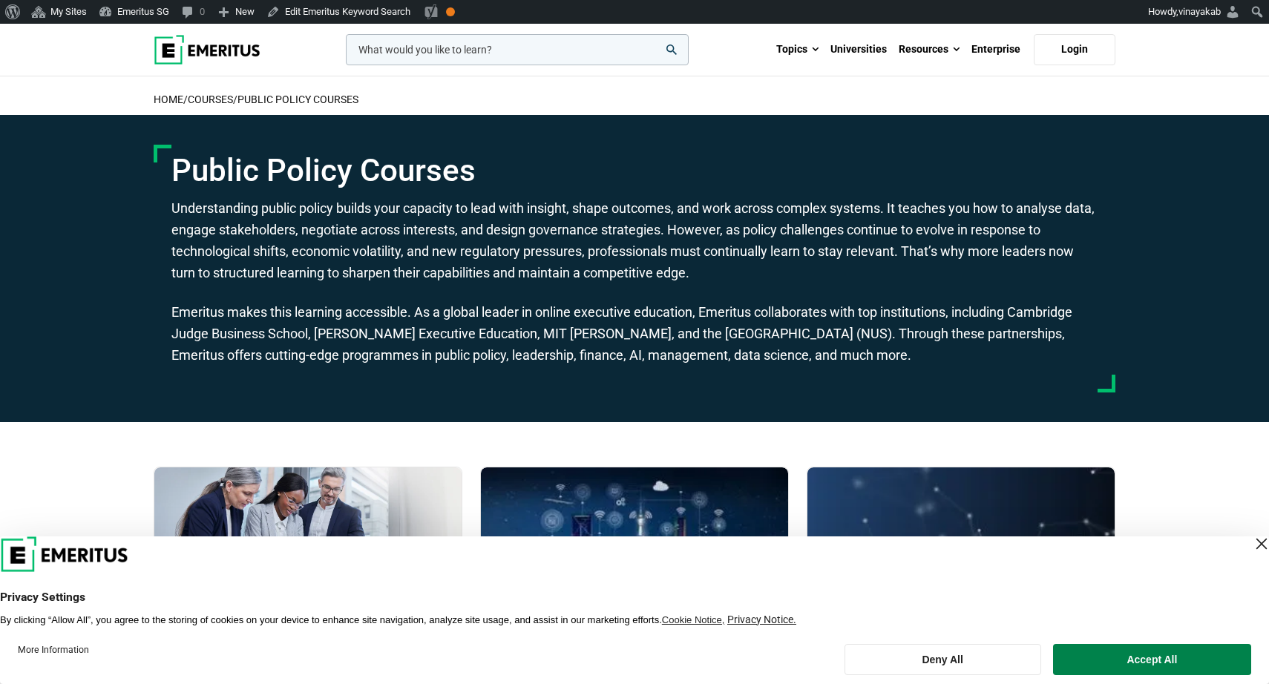 The image size is (1269, 684). What do you see at coordinates (1074, 50) in the screenshot?
I see `a: Login` at bounding box center [1074, 50].